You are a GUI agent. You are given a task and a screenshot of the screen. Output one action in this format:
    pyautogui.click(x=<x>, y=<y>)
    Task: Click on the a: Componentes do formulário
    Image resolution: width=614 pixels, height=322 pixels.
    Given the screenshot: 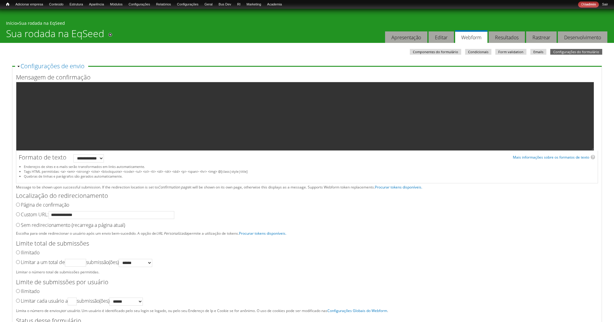 What is the action you would take?
    pyautogui.click(x=436, y=52)
    